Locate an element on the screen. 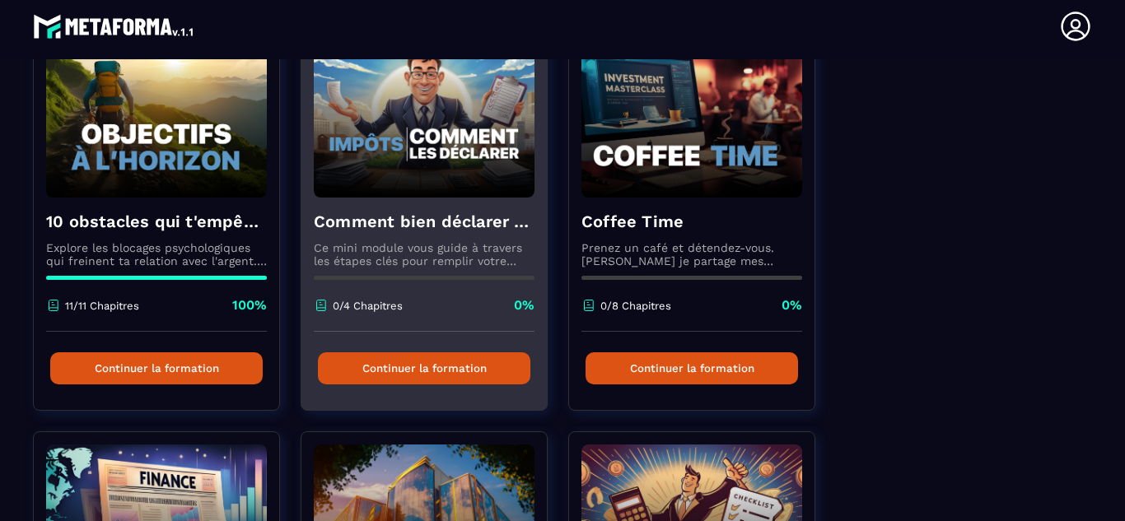  h4: Comment bien déclarer ses impôts en bourse is located at coordinates (424, 221).